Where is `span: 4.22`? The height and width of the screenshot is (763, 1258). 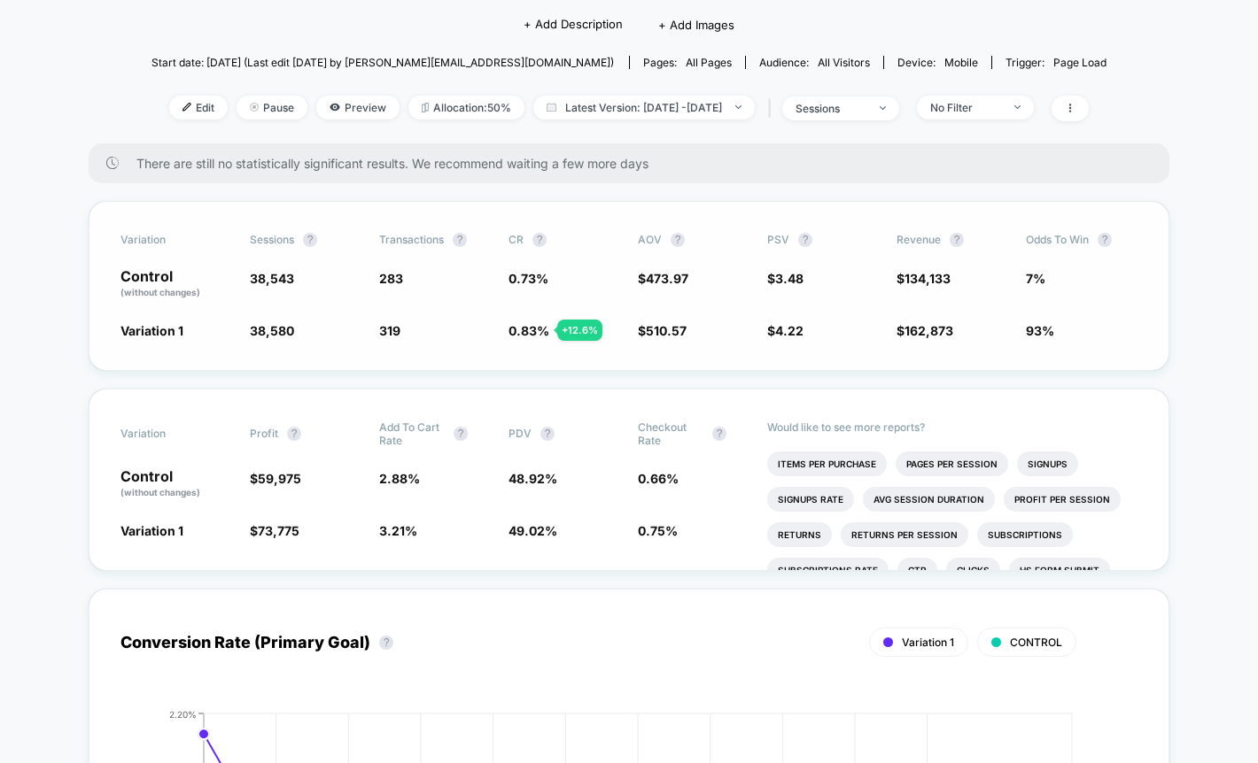
span: 4.22 is located at coordinates (789, 330).